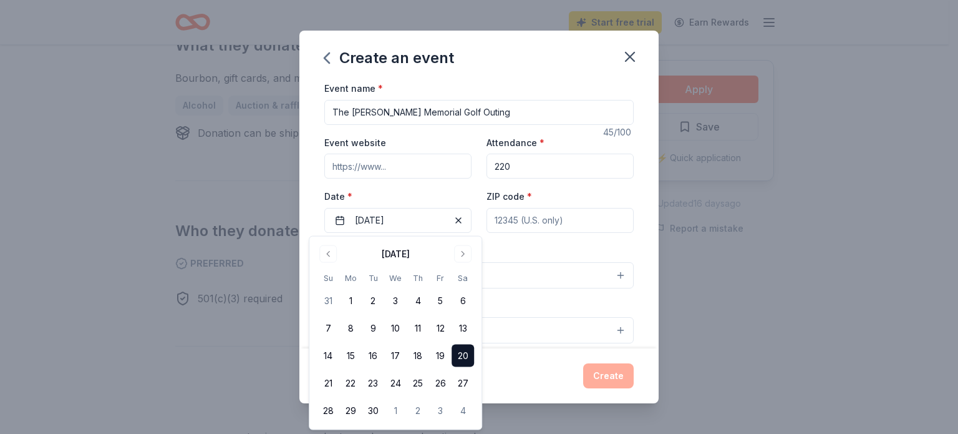 This screenshot has height=434, width=958. What do you see at coordinates (441, 328) in the screenshot?
I see `button: 12` at bounding box center [441, 328].